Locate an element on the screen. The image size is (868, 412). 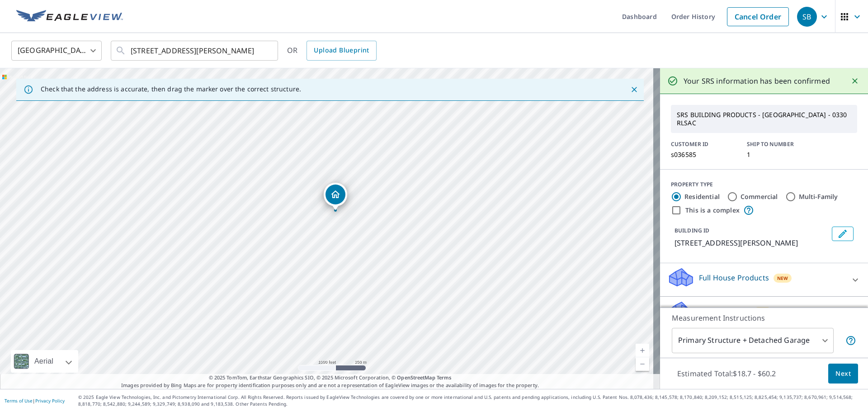
p: © 2025 Eagle View Technologies, Inc. and Pictometry International Corp. All Rights Reserved. Repo... is located at coordinates (470, 400).